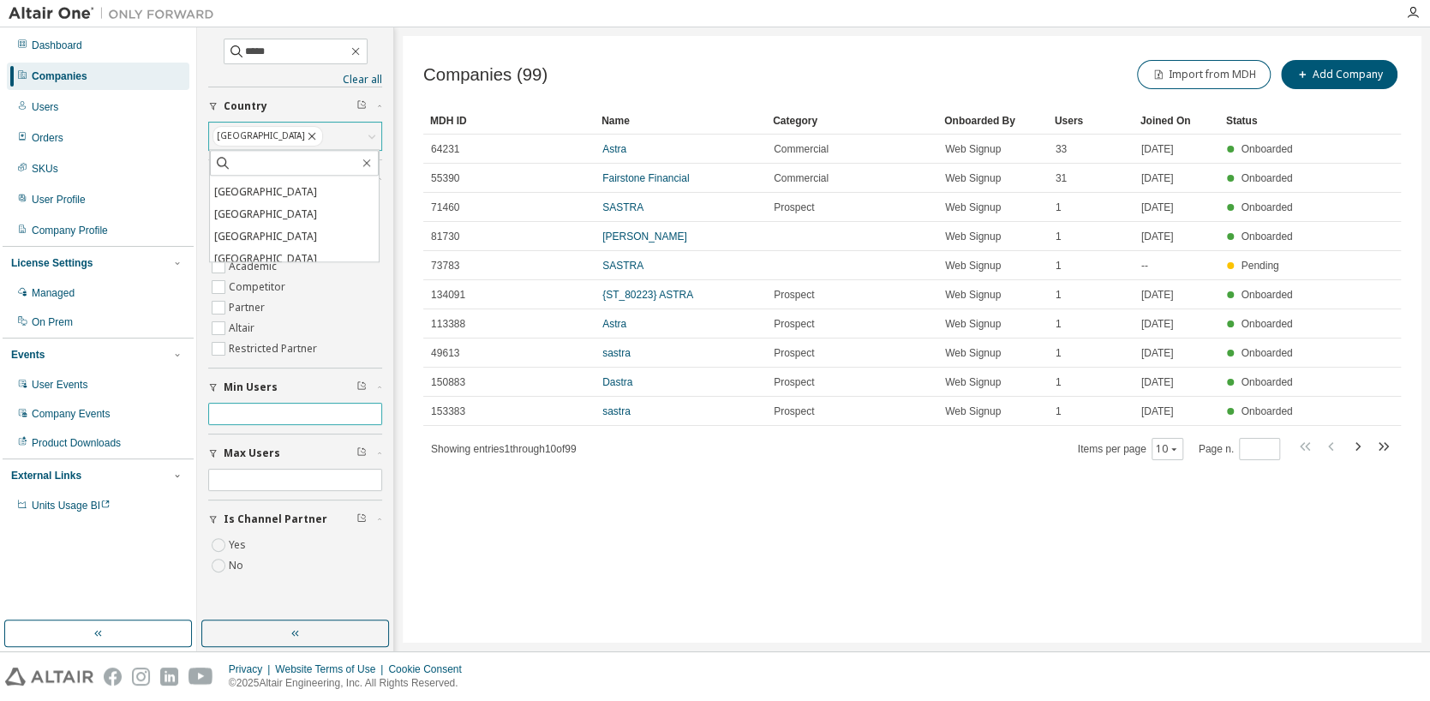  I want to click on img: linkedin.svg, so click(169, 676).